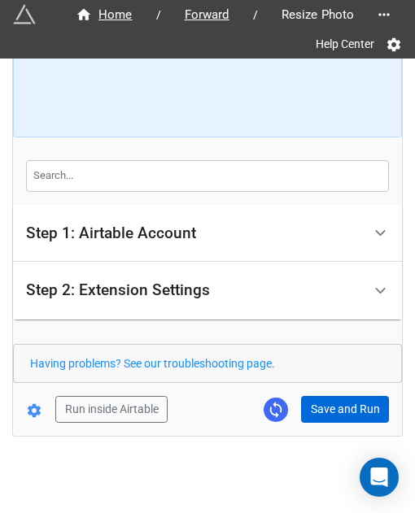 The image size is (415, 513). What do you see at coordinates (345, 44) in the screenshot?
I see `a: Help Center` at bounding box center [345, 44].